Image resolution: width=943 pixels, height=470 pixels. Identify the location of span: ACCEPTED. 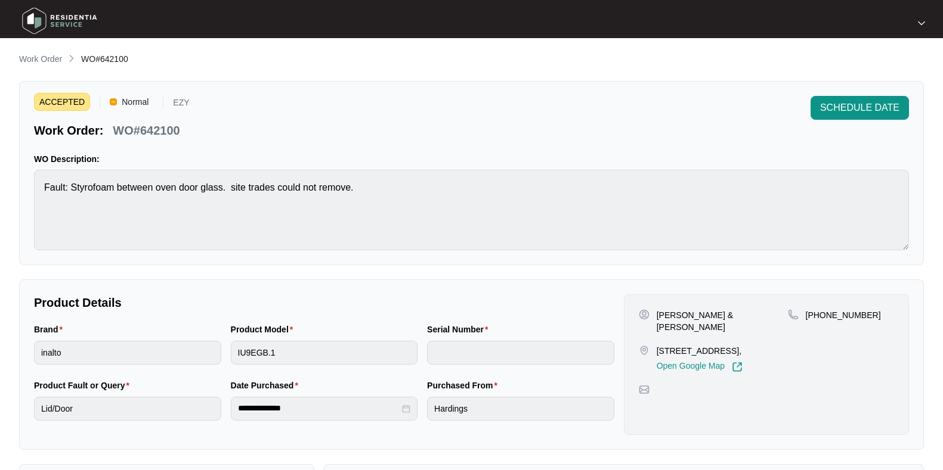
(62, 102).